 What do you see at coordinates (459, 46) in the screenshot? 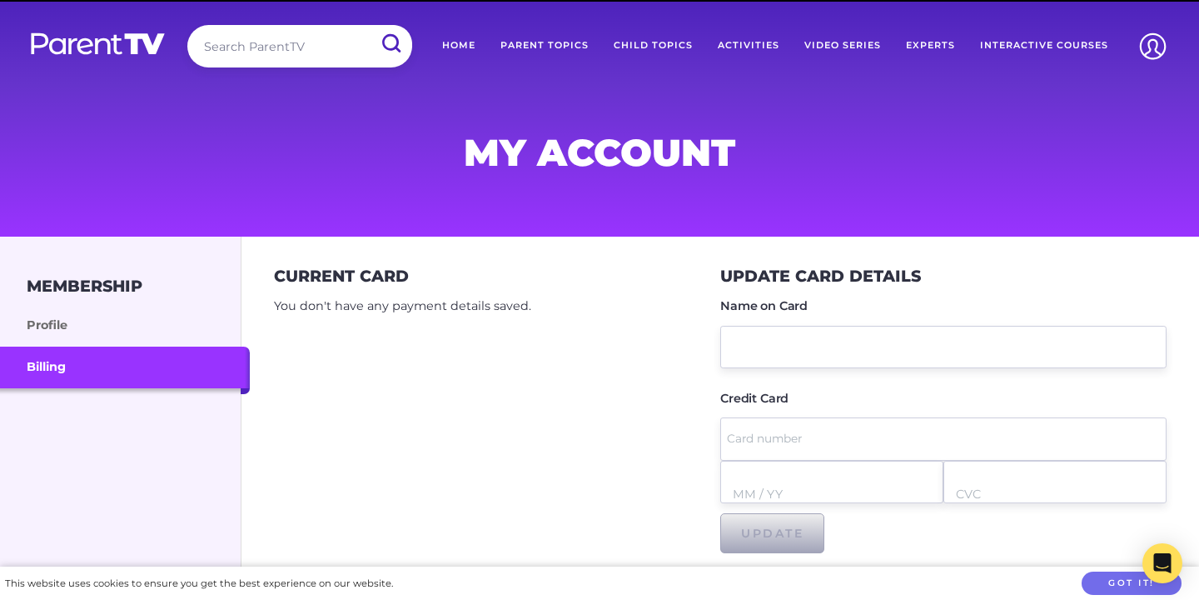
I see `a: Home` at bounding box center [459, 46].